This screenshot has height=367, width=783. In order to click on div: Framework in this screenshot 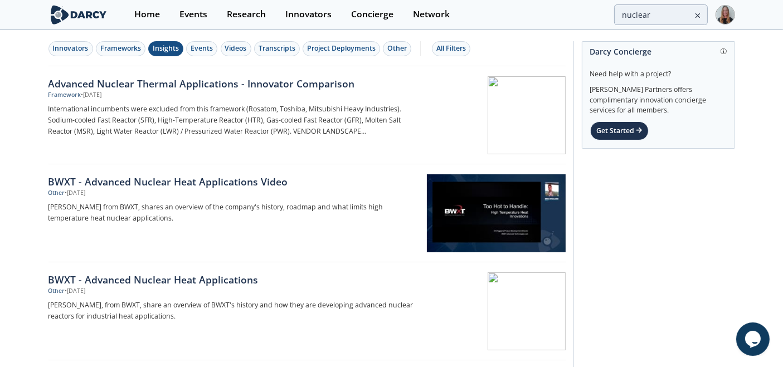, I will do `click(65, 95)`.